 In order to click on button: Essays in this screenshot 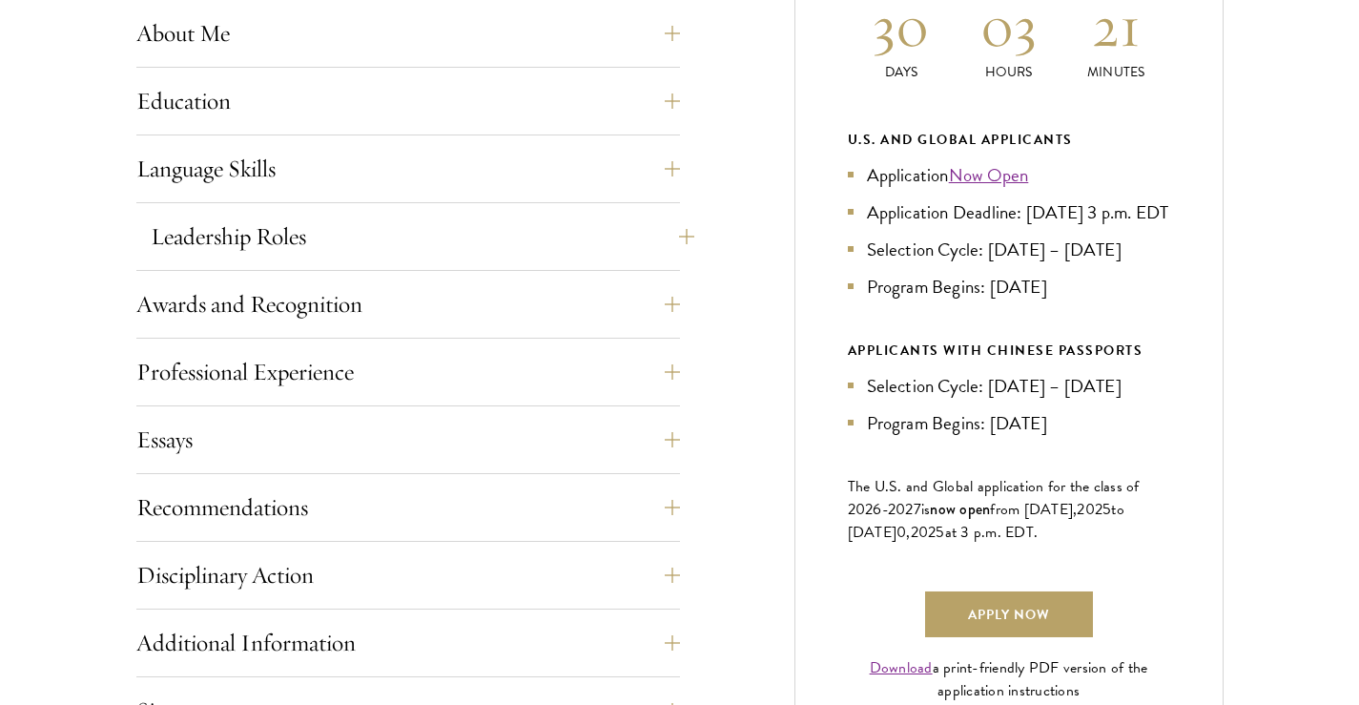, I will do `click(408, 440)`.